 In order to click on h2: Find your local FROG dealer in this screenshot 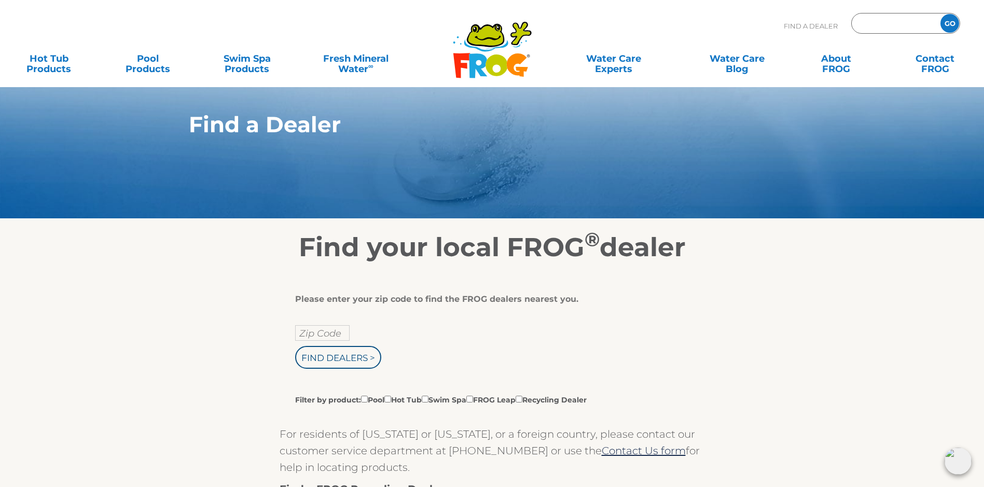, I will do `click(492, 247)`.